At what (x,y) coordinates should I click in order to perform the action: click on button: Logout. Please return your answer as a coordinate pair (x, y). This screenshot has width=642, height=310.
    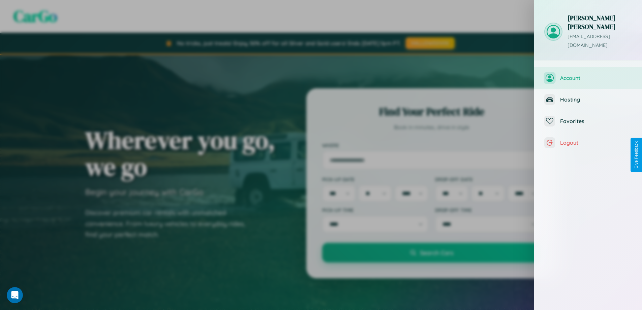
    Looking at the image, I should click on (588, 142).